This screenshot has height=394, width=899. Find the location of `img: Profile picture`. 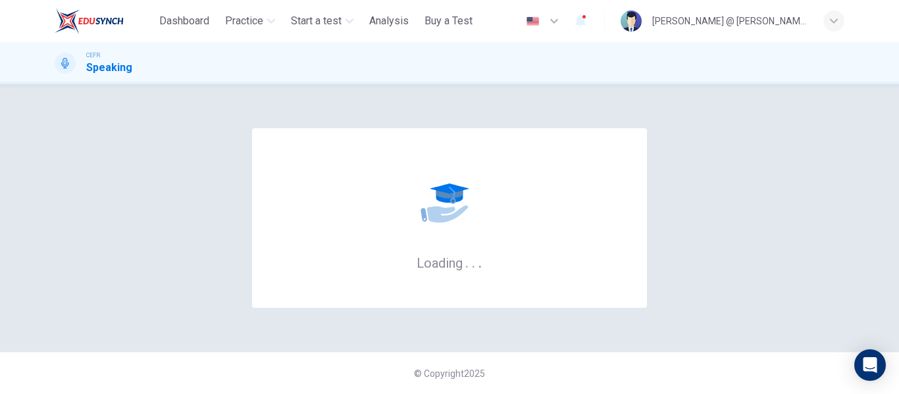

img: Profile picture is located at coordinates (631, 21).